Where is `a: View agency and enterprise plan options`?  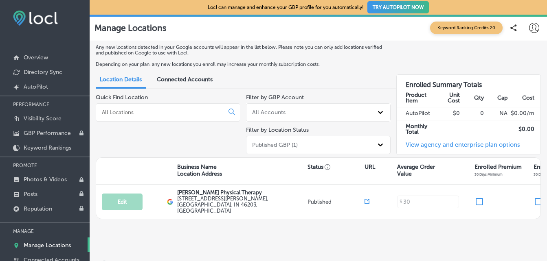 a: View agency and enterprise plan options is located at coordinates (458, 148).